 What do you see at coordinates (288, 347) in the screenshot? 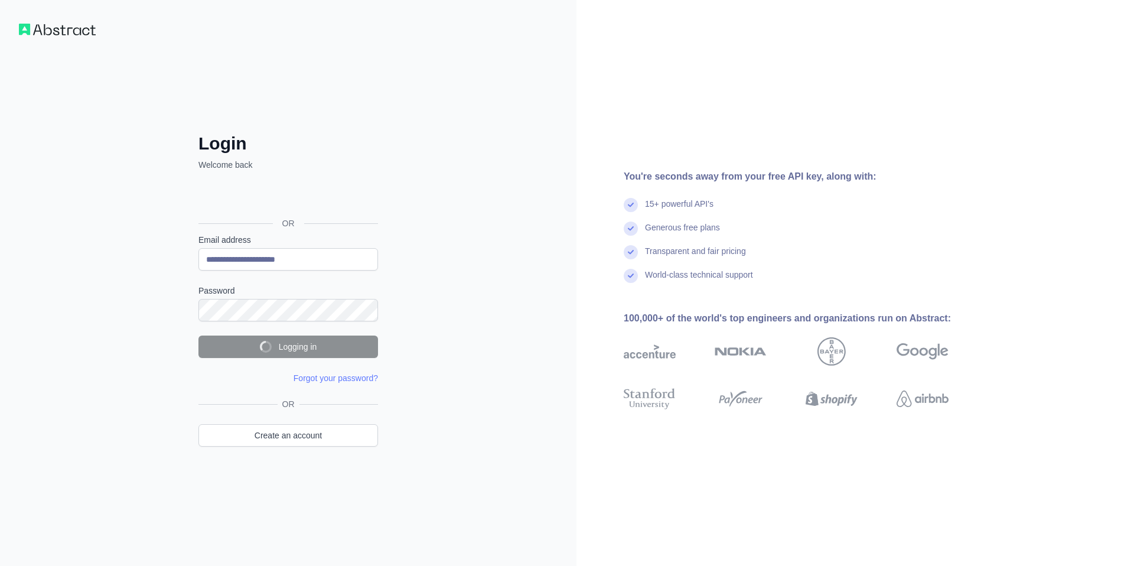
I see `button: Logging in` at bounding box center [288, 347].